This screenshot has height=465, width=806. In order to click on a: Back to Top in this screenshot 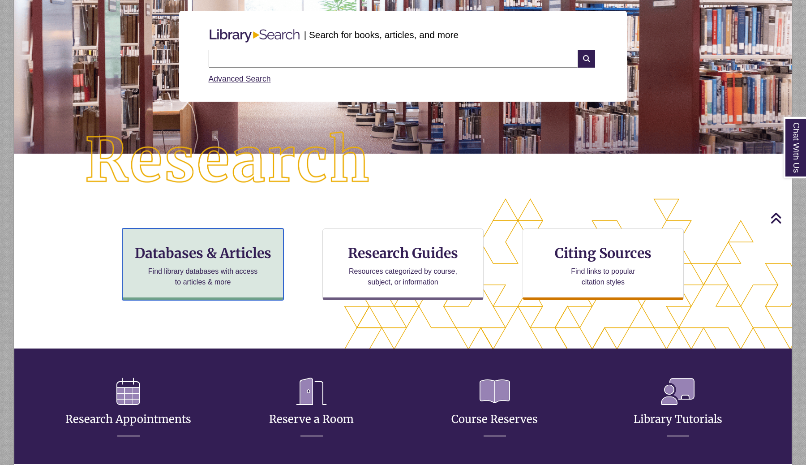, I will do `click(787, 218)`.